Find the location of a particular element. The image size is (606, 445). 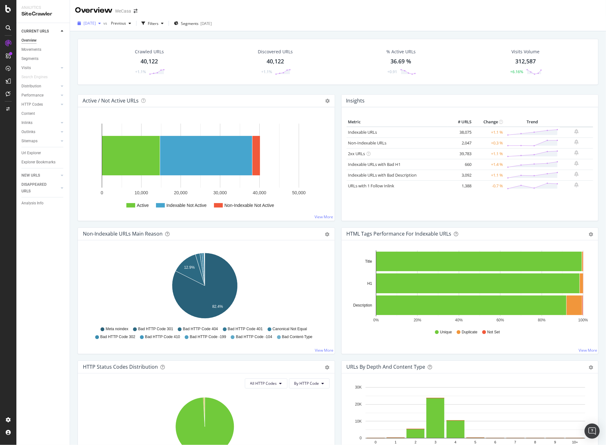

span: Meta noindex is located at coordinates (117, 329).